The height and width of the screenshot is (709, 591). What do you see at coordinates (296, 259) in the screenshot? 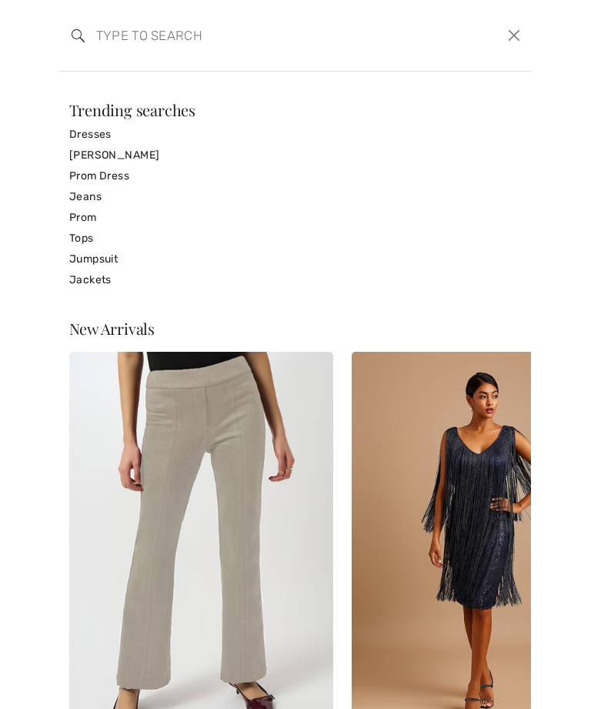
I see `a: Jumpsuit` at bounding box center [296, 259].